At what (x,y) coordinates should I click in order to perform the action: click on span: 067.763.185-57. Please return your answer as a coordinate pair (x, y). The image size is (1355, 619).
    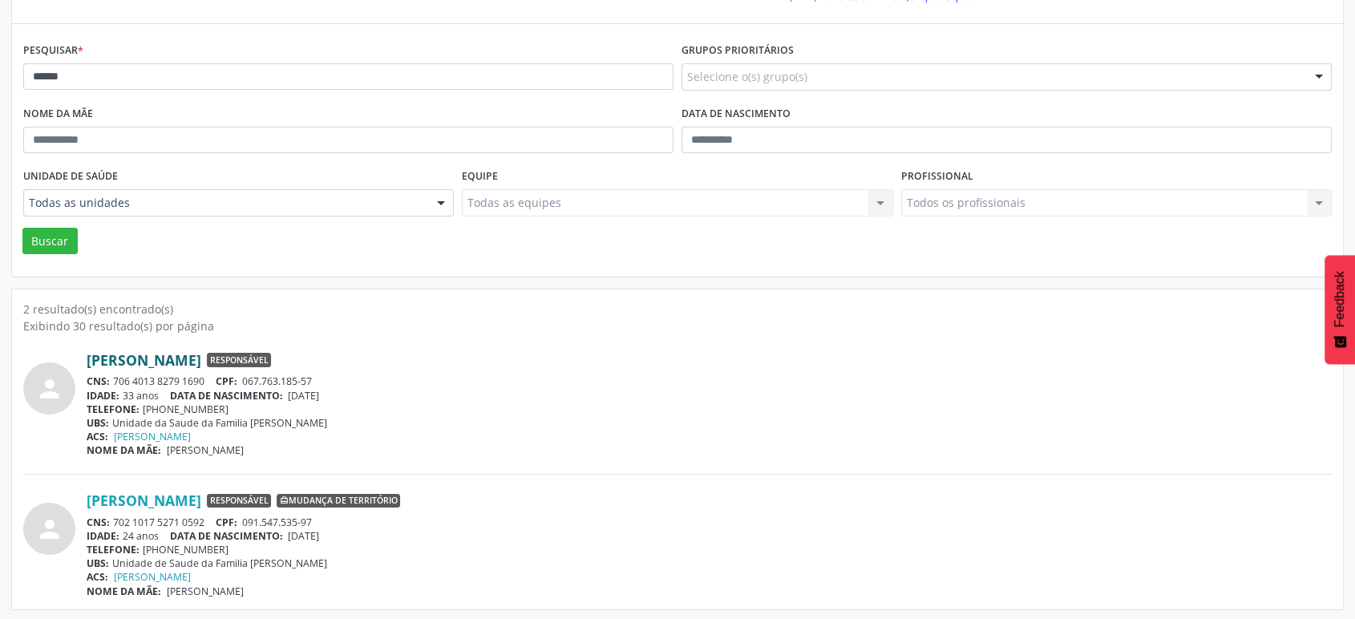
    Looking at the image, I should click on (277, 381).